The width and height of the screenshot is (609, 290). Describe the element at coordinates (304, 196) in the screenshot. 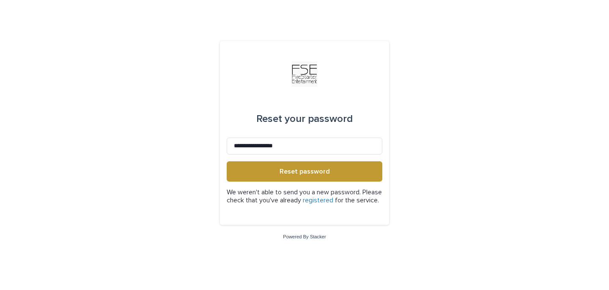

I see `p: We weren't able to send you a new password. Please check that you've already for the service.` at that location.